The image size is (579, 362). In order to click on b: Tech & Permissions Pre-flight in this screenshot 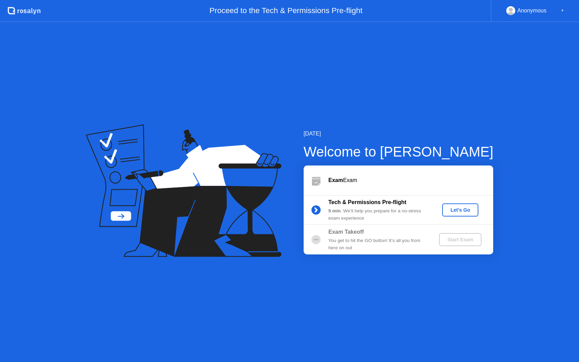, I will do `click(367, 202)`.